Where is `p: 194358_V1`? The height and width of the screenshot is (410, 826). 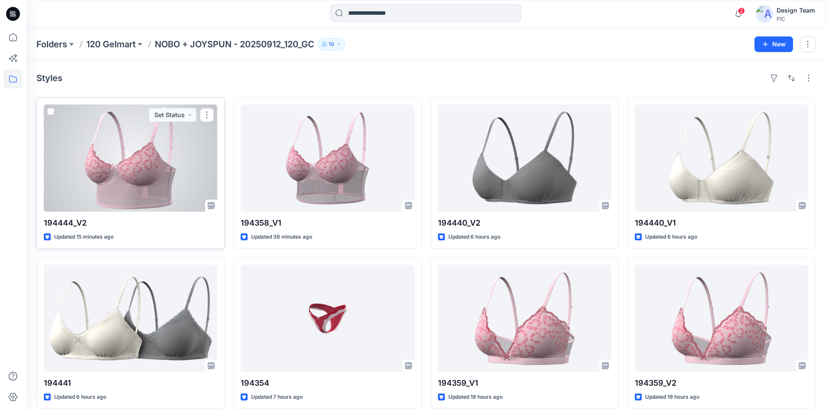
p: 194358_V1 is located at coordinates (327, 223).